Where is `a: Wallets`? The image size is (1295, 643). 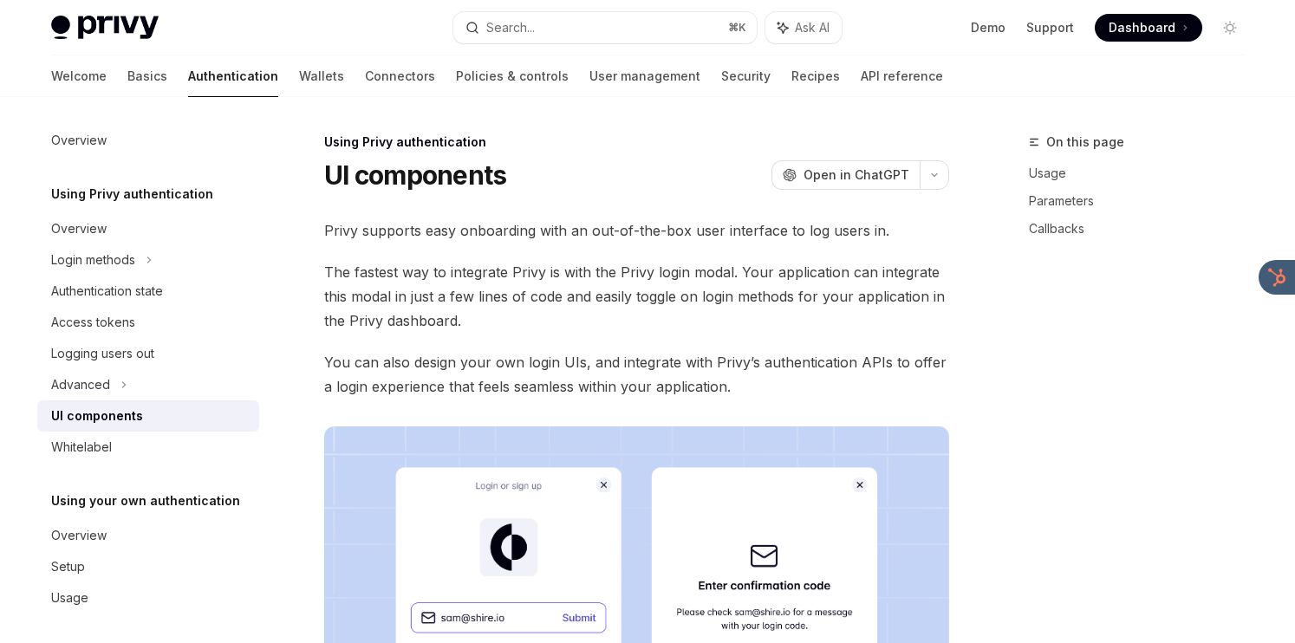
a: Wallets is located at coordinates (322, 76).